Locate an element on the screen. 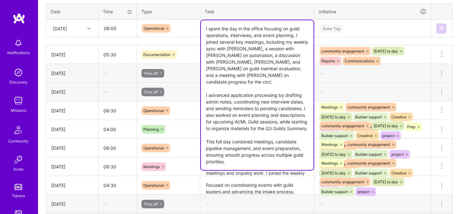 The image size is (460, 214). img: tokens is located at coordinates (18, 187).